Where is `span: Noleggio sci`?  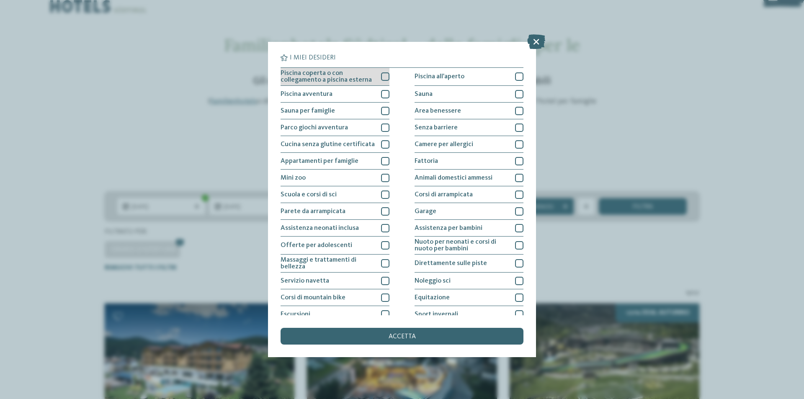
span: Noleggio sci is located at coordinates (432, 281).